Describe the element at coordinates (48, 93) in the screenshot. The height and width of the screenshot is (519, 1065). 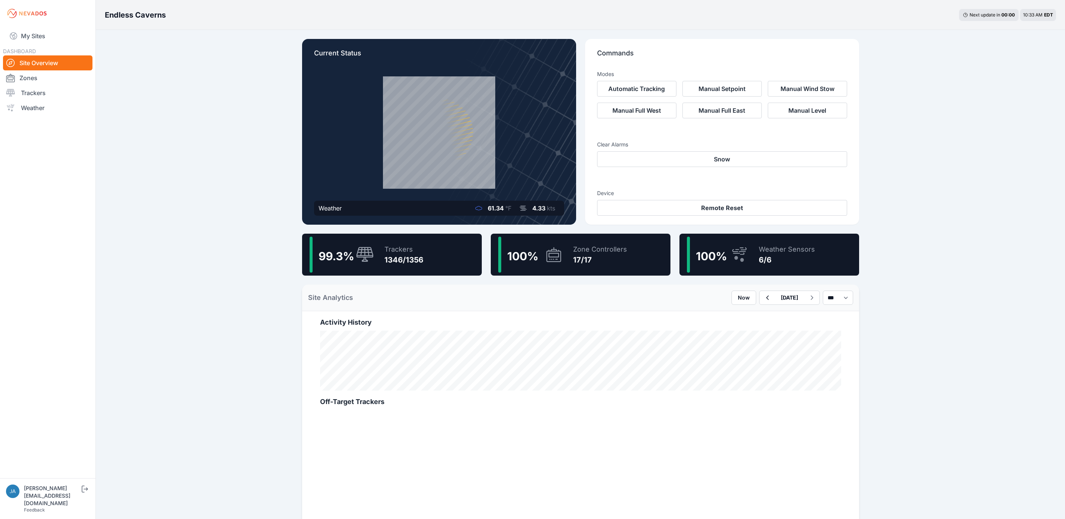
I see `a: Trackers` at that location.